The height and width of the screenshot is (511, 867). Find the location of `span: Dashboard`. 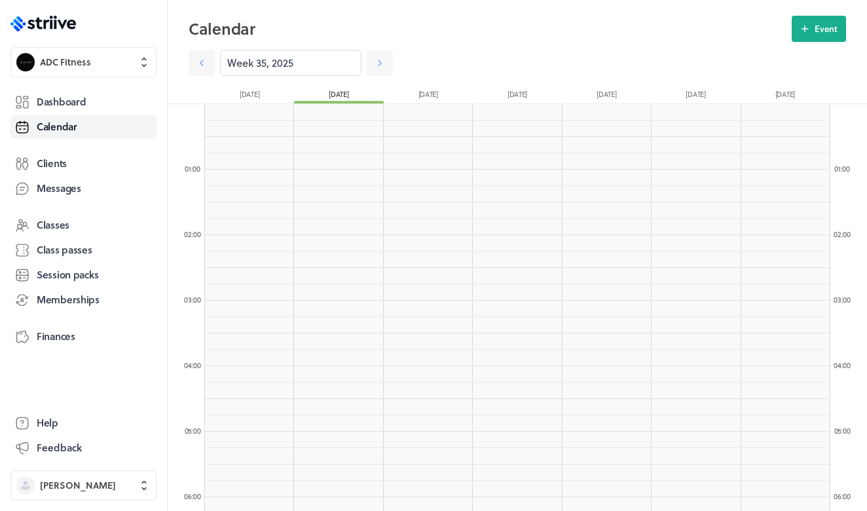

span: Dashboard is located at coordinates (61, 102).